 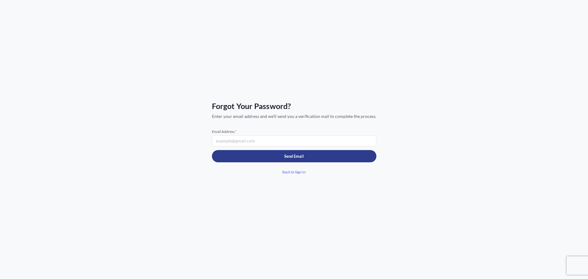 What do you see at coordinates (294, 156) in the screenshot?
I see `p: Send Email` at bounding box center [294, 156].